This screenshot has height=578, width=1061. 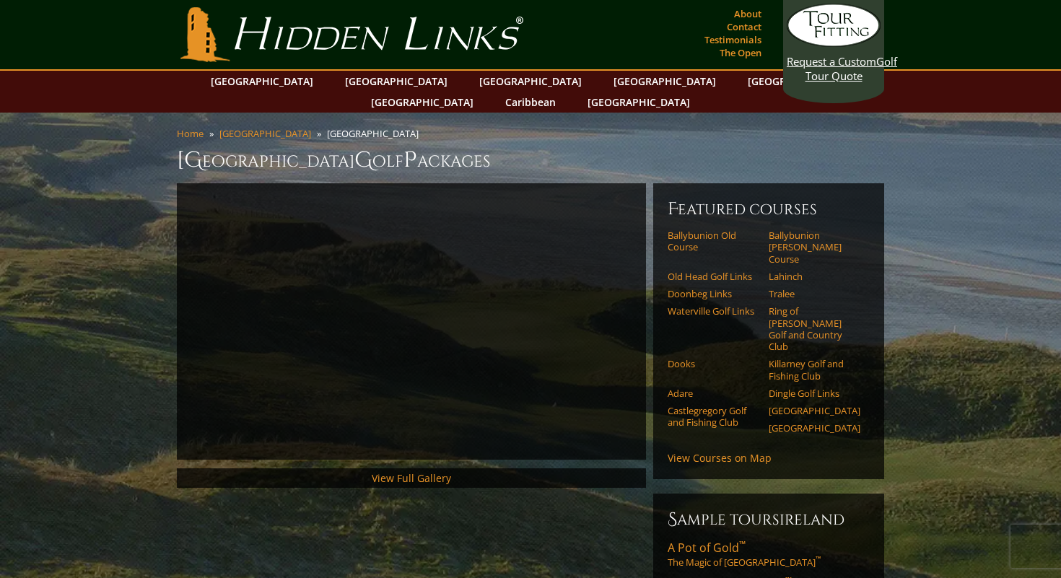 What do you see at coordinates (814, 276) in the screenshot?
I see `a: Lahinch` at bounding box center [814, 276].